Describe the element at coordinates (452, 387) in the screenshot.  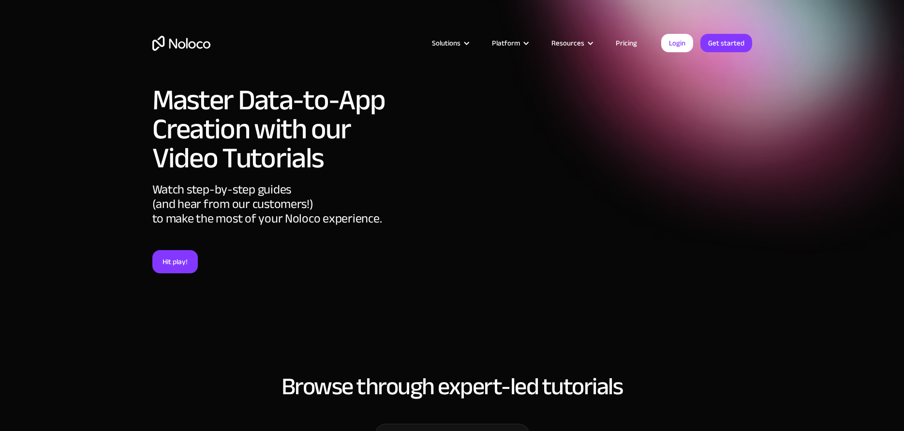
I see `h2: Browse through expert-led tutorials` at that location.